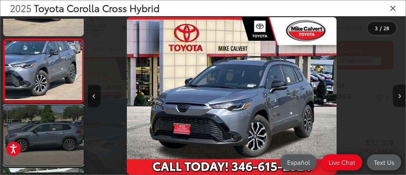  Describe the element at coordinates (393, 8) in the screenshot. I see `i: Close gallery` at that location.